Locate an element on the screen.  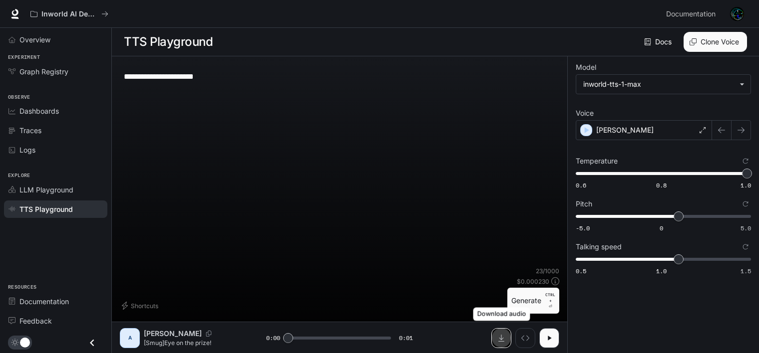
span: Logs is located at coordinates (27, 150).